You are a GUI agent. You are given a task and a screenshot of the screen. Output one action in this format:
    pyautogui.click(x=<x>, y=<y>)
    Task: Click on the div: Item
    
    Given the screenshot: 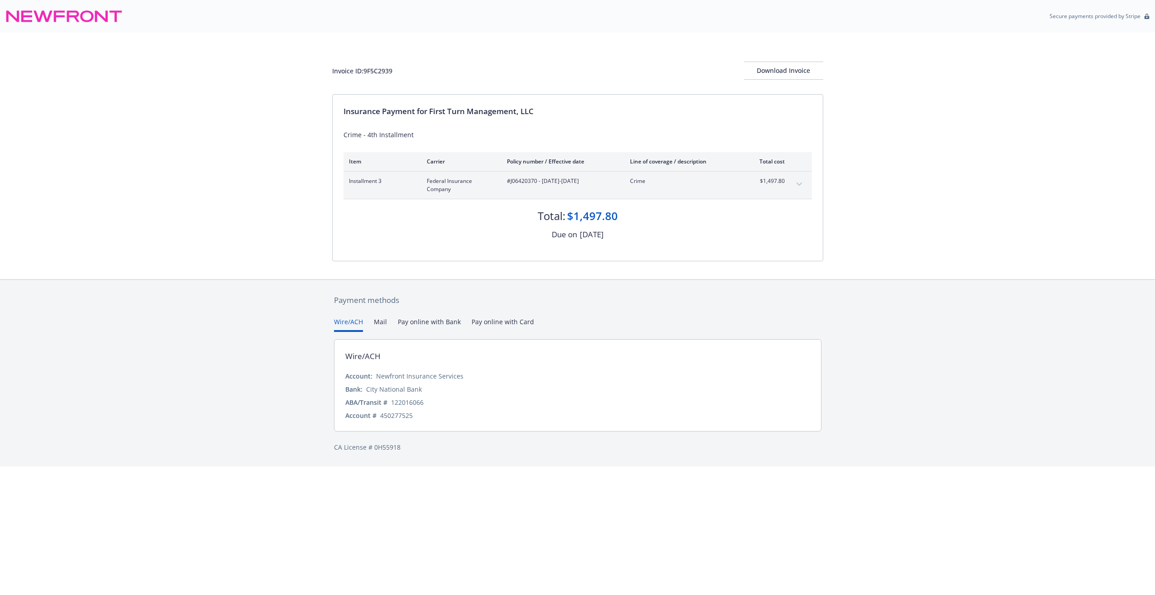 What is the action you would take?
    pyautogui.click(x=381, y=161)
    